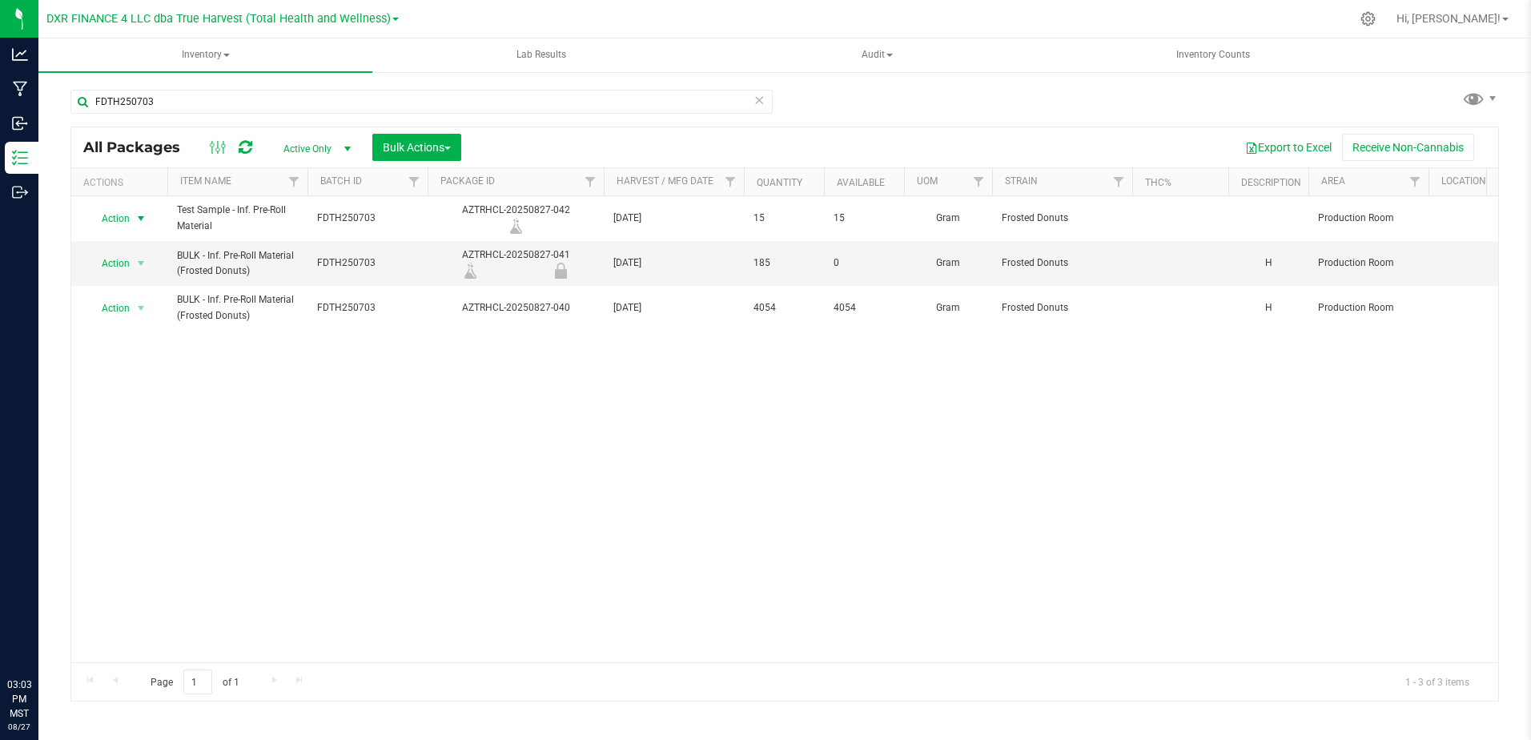 This screenshot has width=1531, height=740. What do you see at coordinates (416, 147) in the screenshot?
I see `button: Bulk Actions` at bounding box center [416, 147].